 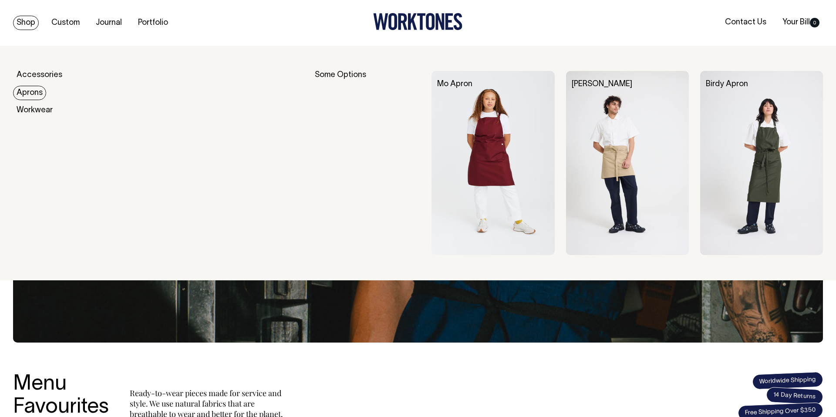 What do you see at coordinates (368, 163) in the screenshot?
I see `div: Some Options` at bounding box center [368, 163].